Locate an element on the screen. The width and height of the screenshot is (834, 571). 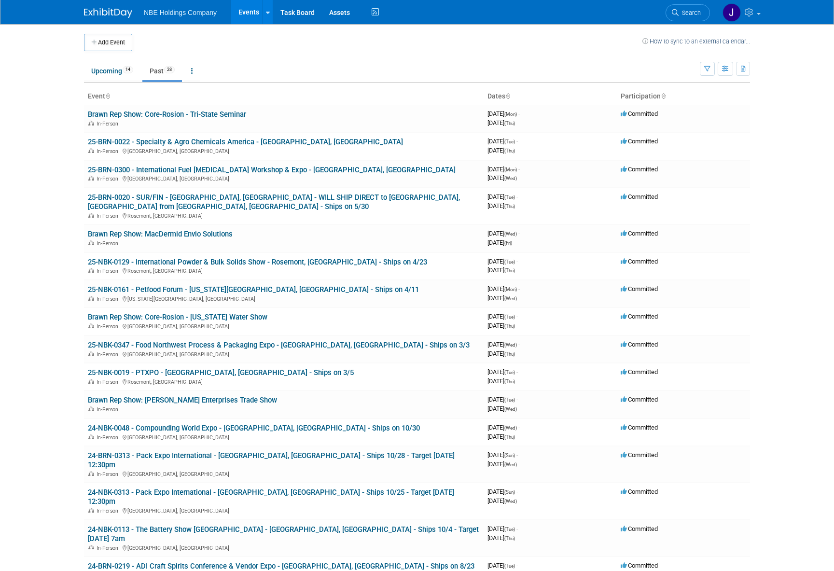
span: NBE Holdings Company is located at coordinates (180, 13).